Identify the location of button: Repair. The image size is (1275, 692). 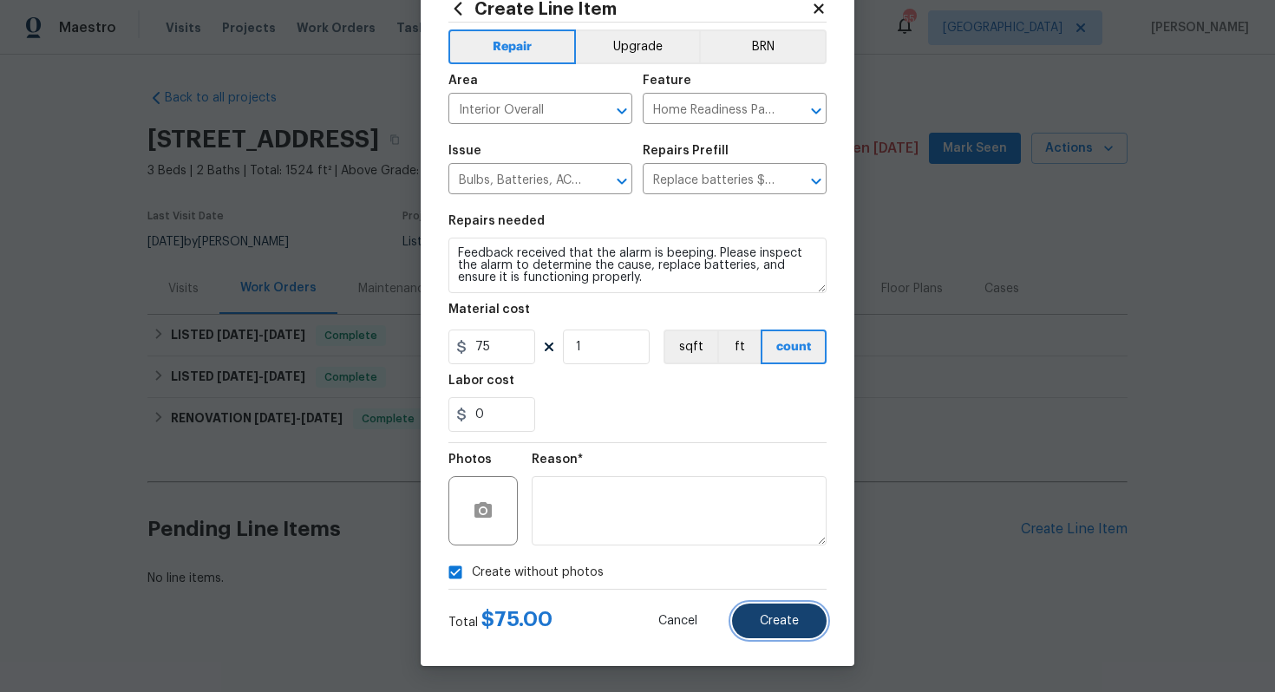
(512, 47).